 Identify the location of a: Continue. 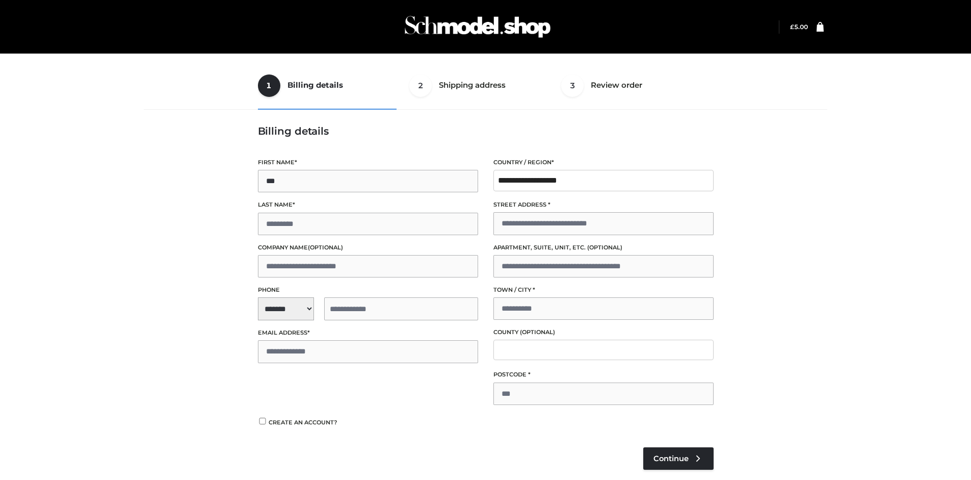
(679, 458).